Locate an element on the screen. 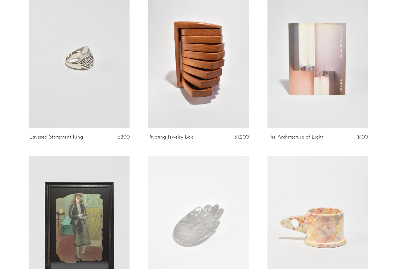 This screenshot has height=269, width=397. a: Layered Statement Ring is located at coordinates (56, 137).